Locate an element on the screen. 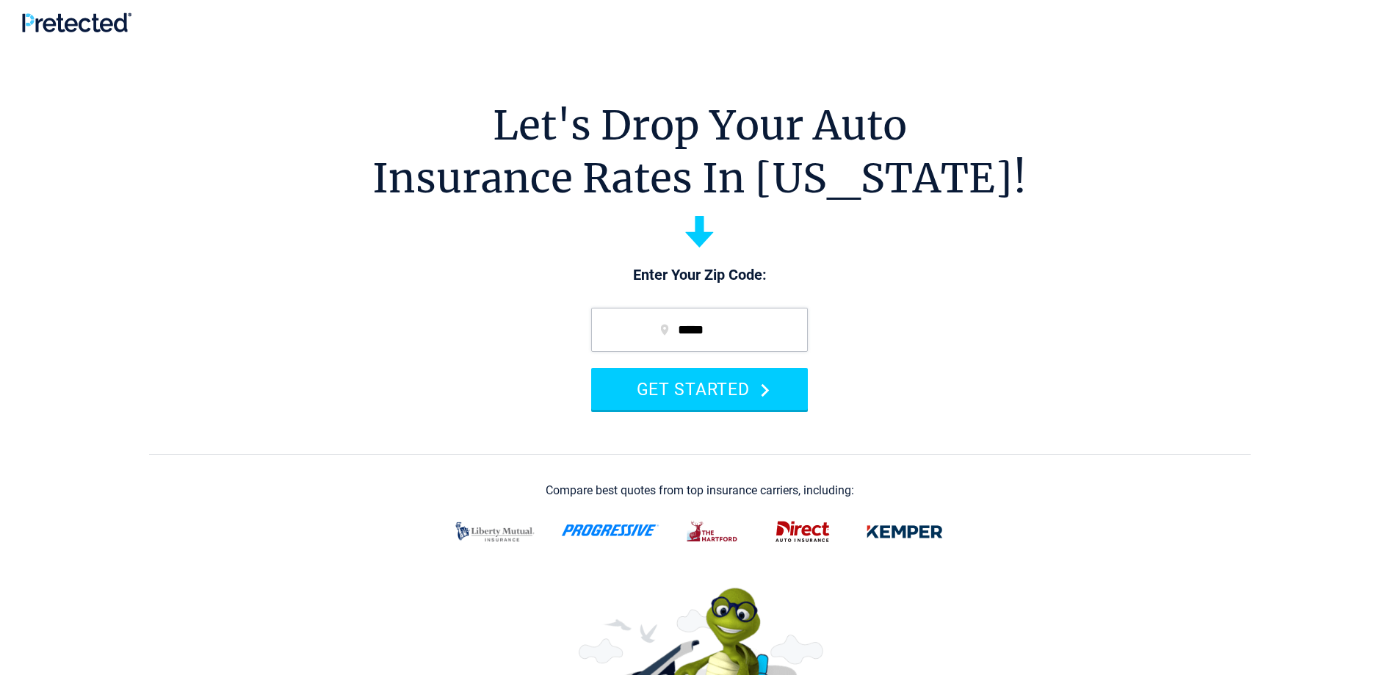 The image size is (1399, 675). div: Compare best quotes from top insurance carriers, including: is located at coordinates (700, 491).